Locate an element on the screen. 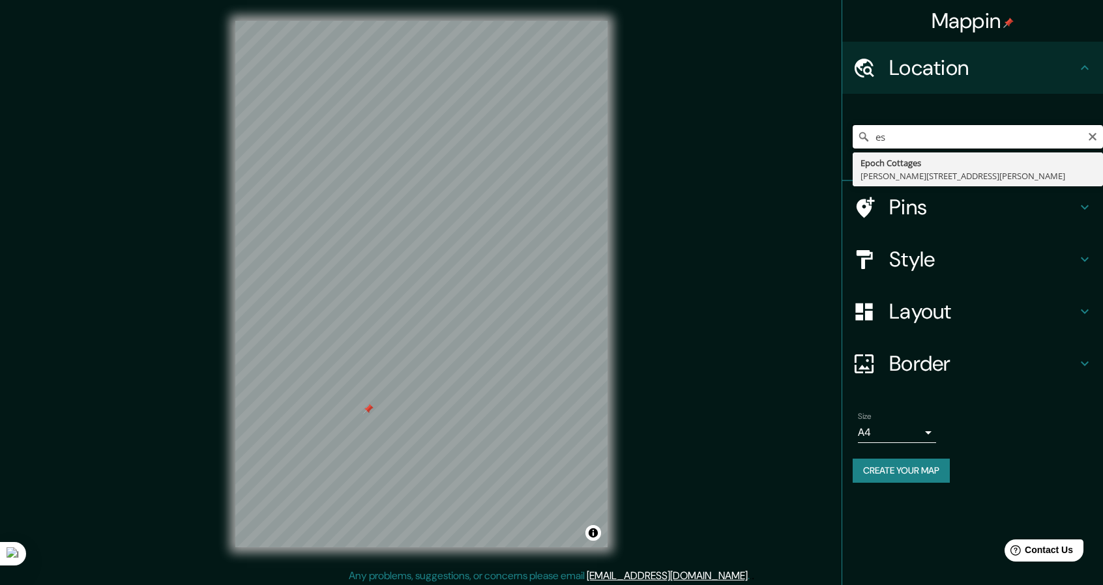 Image resolution: width=1103 pixels, height=585 pixels. h4: Border is located at coordinates (983, 364).